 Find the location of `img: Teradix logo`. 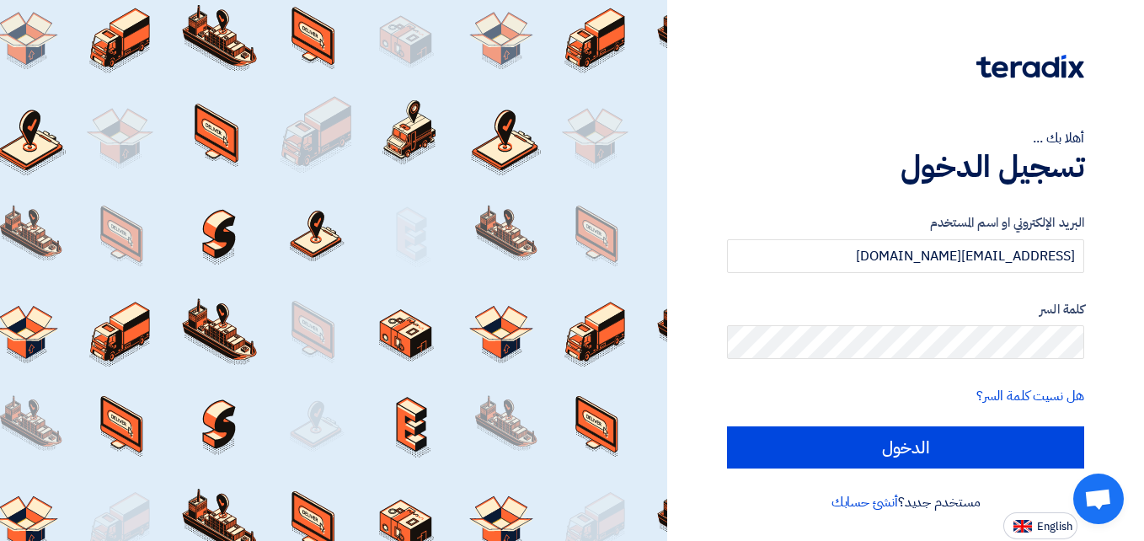

img: Teradix logo is located at coordinates (1031, 67).